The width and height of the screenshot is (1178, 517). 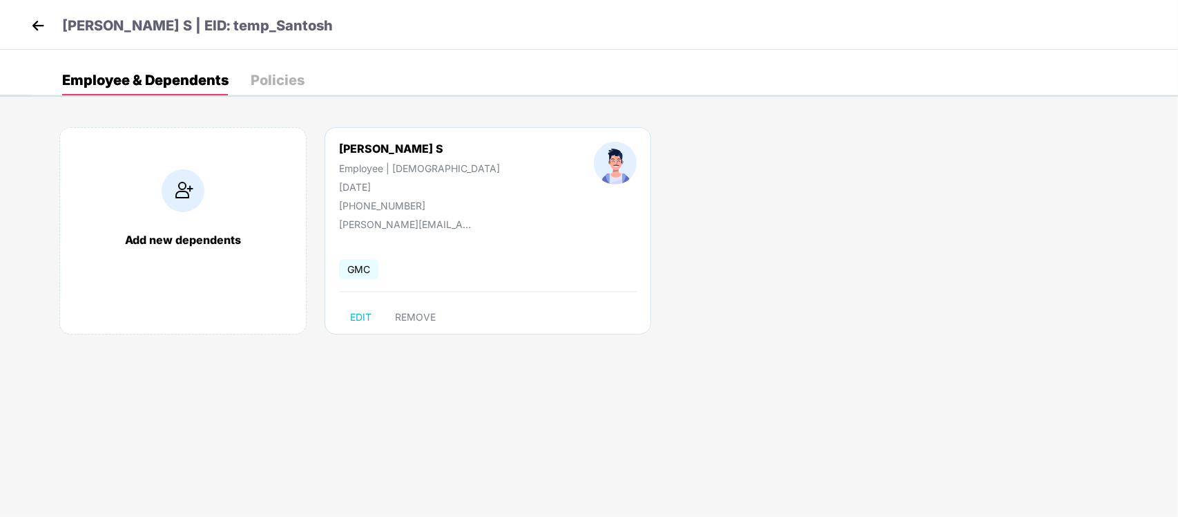 What do you see at coordinates (361, 317) in the screenshot?
I see `span: EDIT` at bounding box center [361, 317].